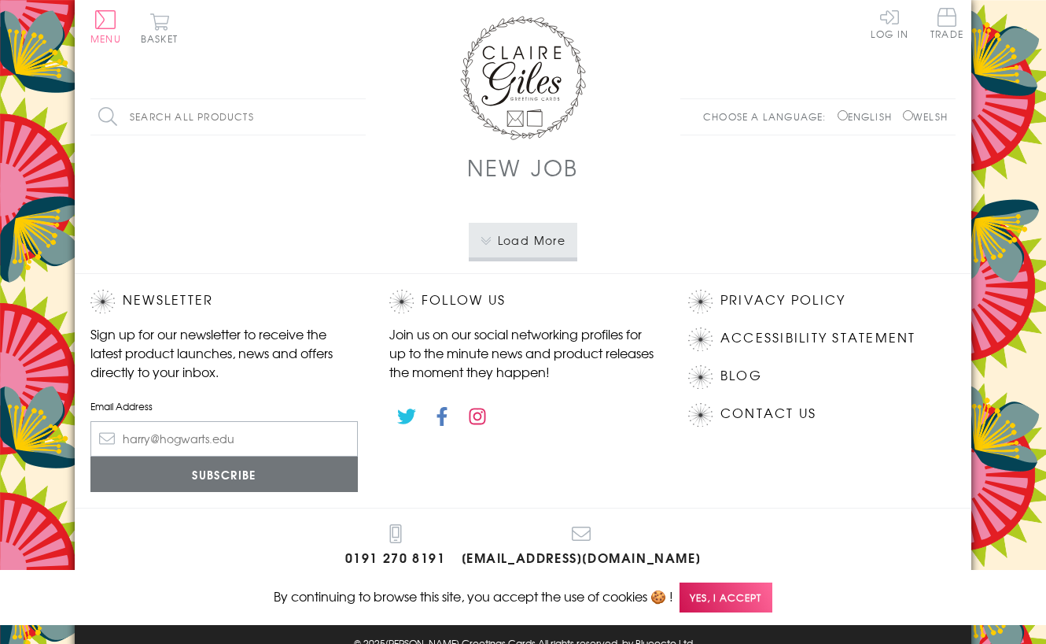 The width and height of the screenshot is (1046, 644). I want to click on a: Accessibility Statement, so click(818, 338).